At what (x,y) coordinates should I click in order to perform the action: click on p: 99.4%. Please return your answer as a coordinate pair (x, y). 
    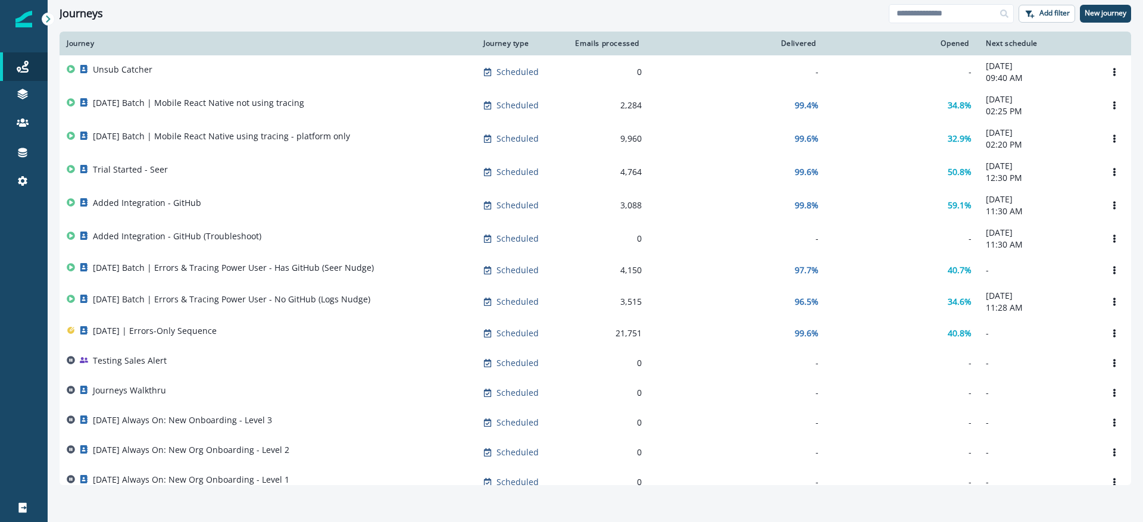
    Looking at the image, I should click on (807, 105).